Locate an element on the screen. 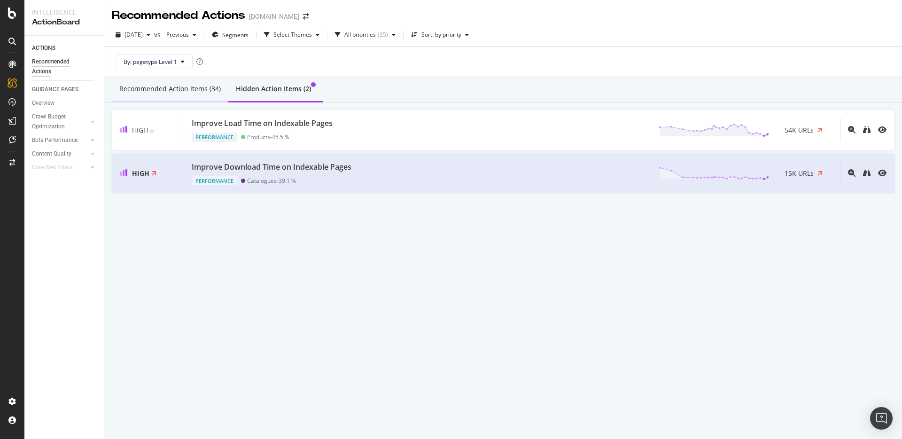 The height and width of the screenshot is (439, 902). div: Sort: by priority is located at coordinates (441, 35).